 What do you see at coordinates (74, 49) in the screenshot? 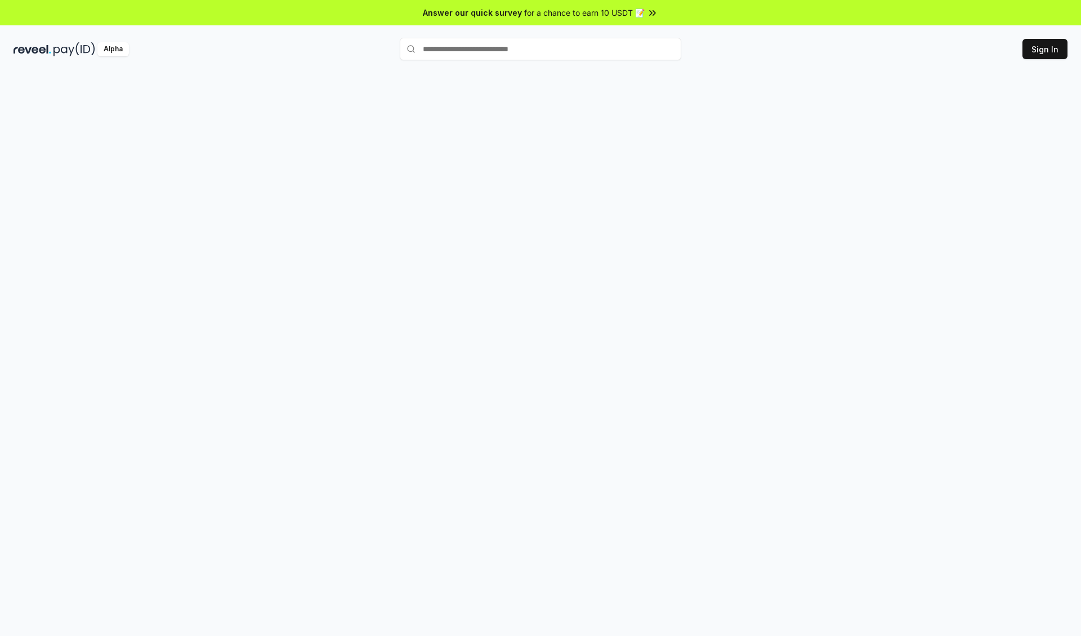
I see `img: pay_id` at bounding box center [74, 49].